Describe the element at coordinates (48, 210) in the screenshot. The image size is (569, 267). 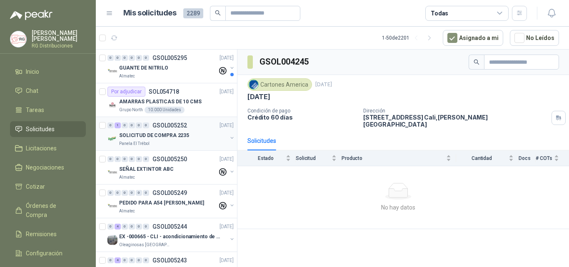
I see `a: Órdenes de Compra` at that location.